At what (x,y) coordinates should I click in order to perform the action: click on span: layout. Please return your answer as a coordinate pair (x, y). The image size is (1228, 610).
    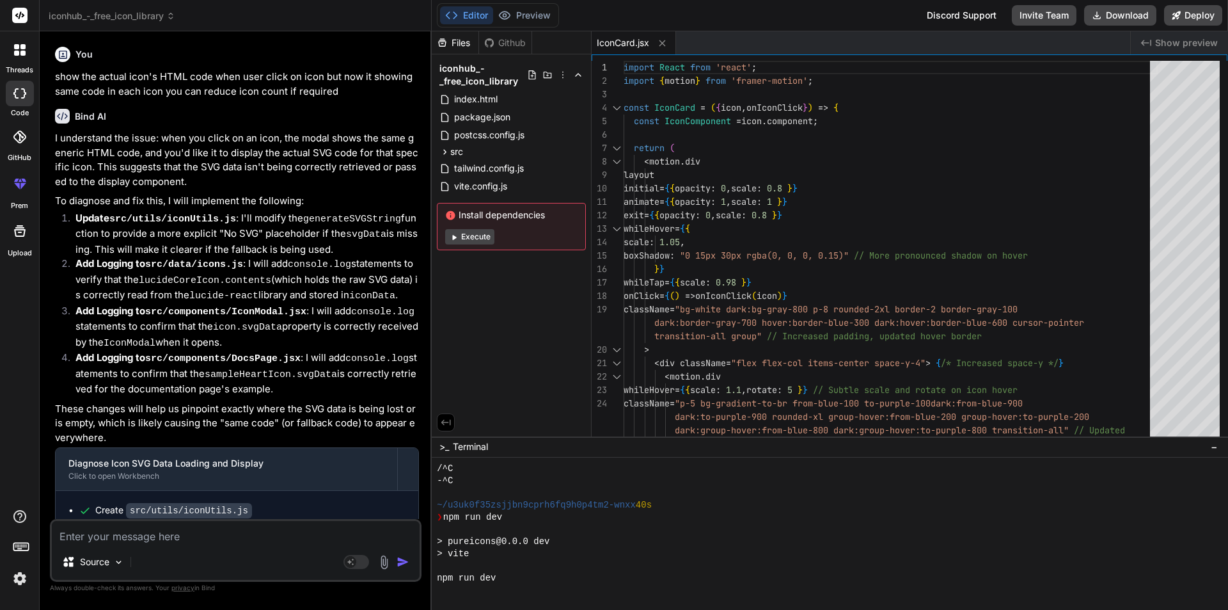
    Looking at the image, I should click on (639, 175).